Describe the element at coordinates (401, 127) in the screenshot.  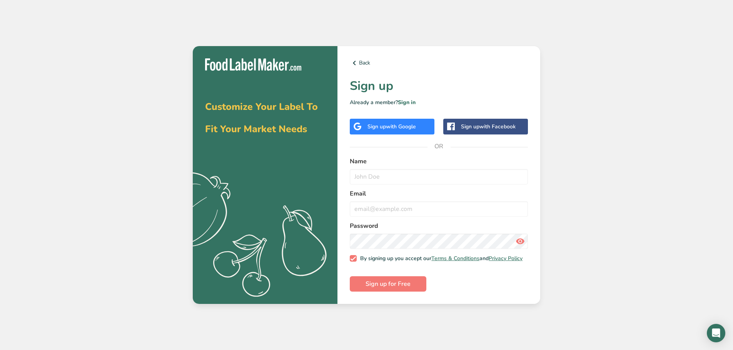
I see `span: with Google` at that location.